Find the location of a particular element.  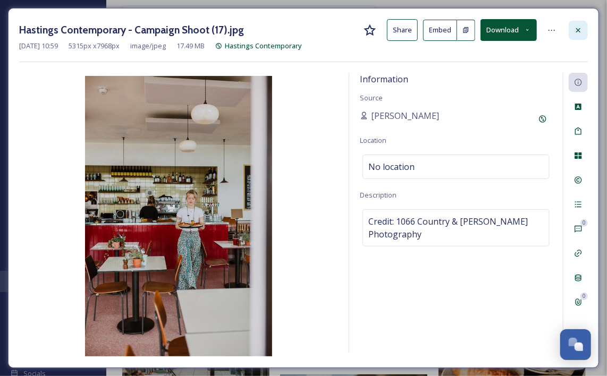

span: No location is located at coordinates (391, 167).